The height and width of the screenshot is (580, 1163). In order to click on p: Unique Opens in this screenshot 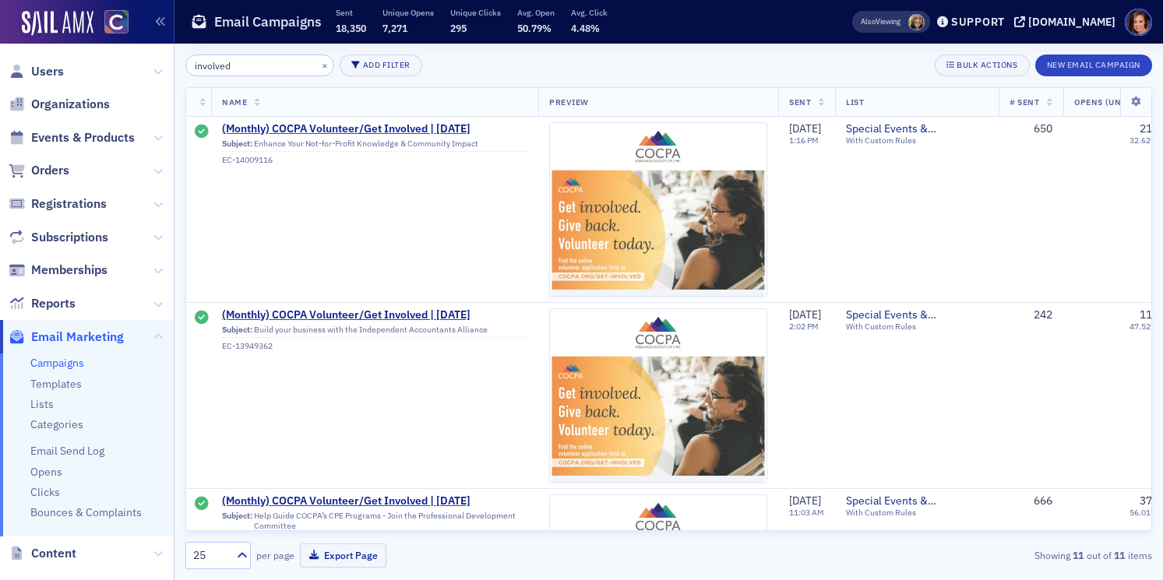, I will do `click(408, 12)`.